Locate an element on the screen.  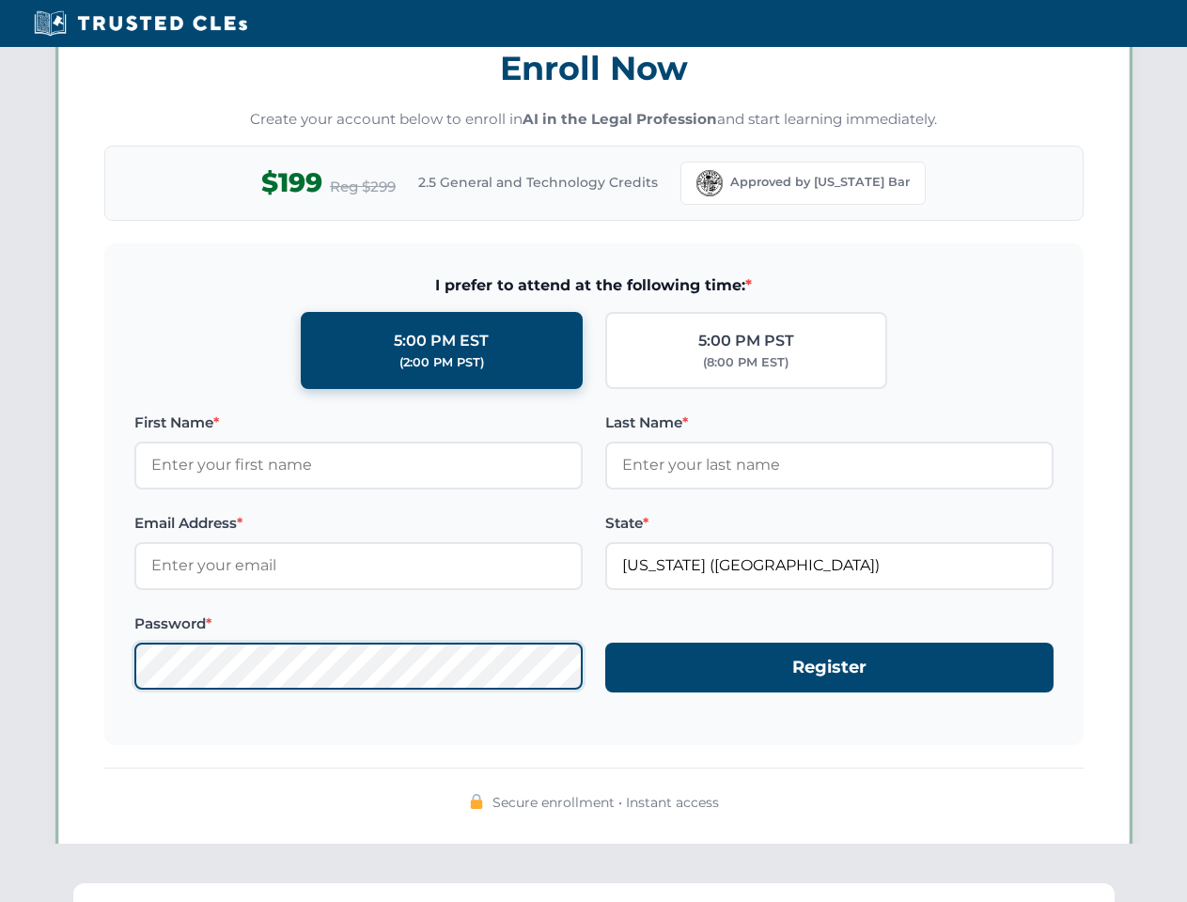
input: Enter your last name is located at coordinates (829, 465).